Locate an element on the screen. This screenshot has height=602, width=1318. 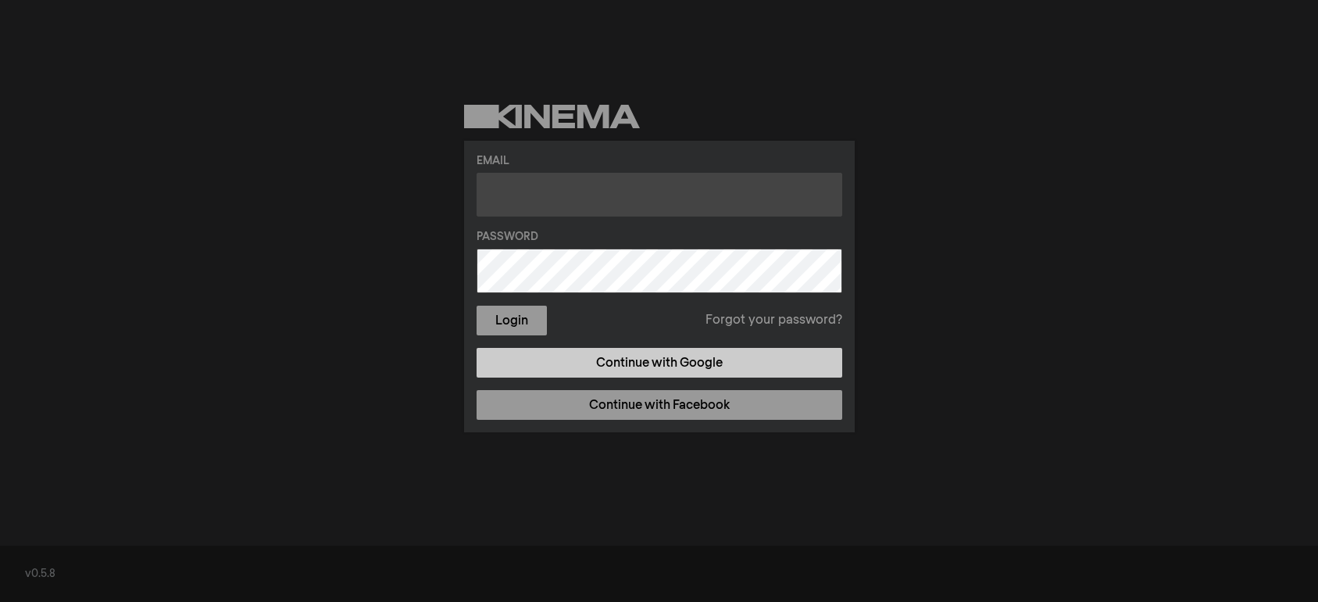
button: Login is located at coordinates (512, 320).